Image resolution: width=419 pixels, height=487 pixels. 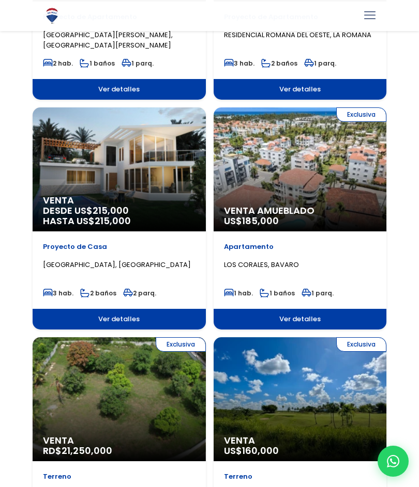 I want to click on img: Logo de REMAX, so click(x=52, y=16).